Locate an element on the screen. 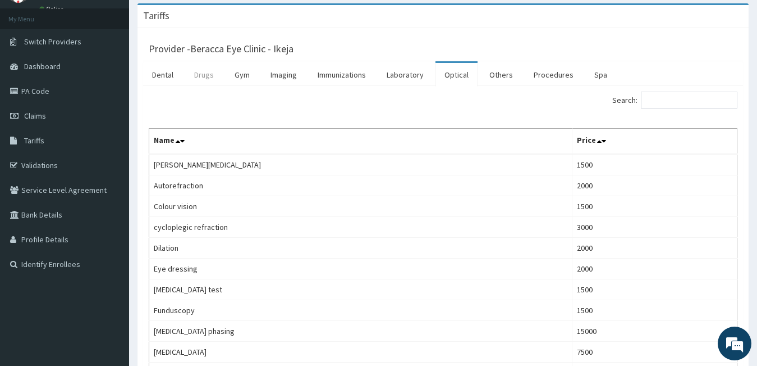 The image size is (757, 366). a: Online is located at coordinates (53, 9).